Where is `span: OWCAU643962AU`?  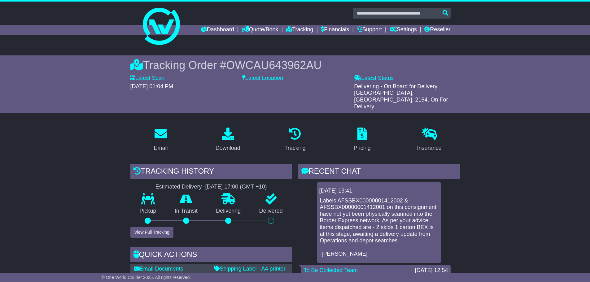 span: OWCAU643962AU is located at coordinates (274, 65).